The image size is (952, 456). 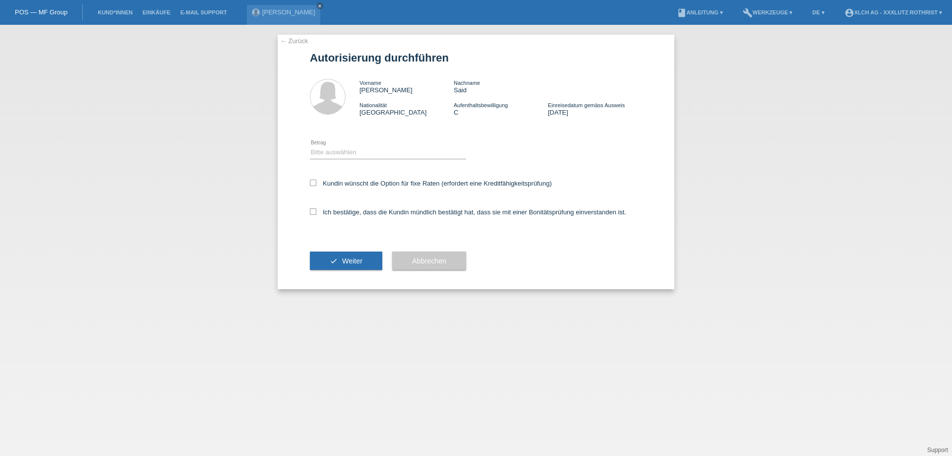 What do you see at coordinates (320, 6) in the screenshot?
I see `i: close` at bounding box center [320, 6].